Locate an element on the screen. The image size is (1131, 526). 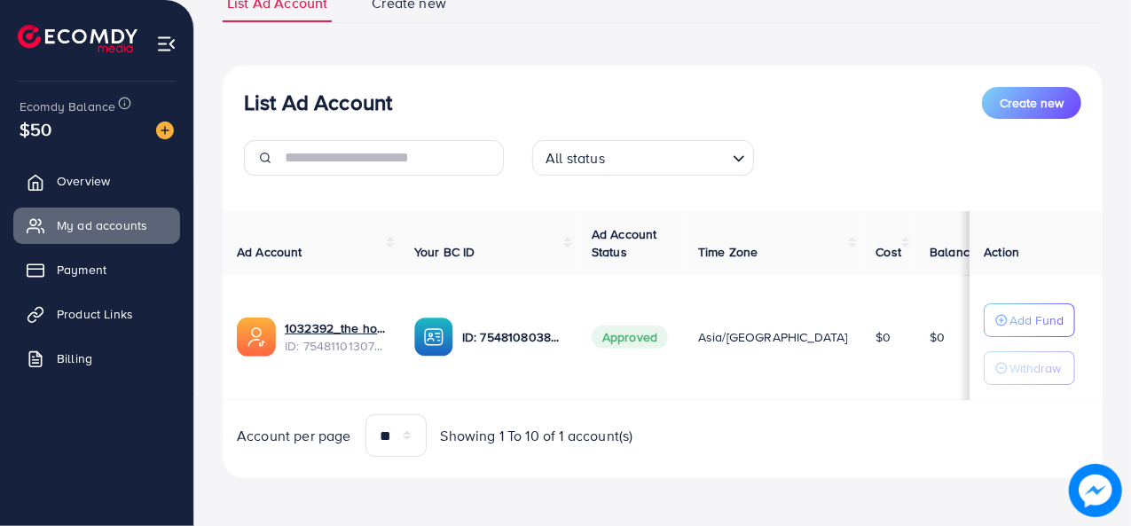
button: Add Fund is located at coordinates (1029, 320).